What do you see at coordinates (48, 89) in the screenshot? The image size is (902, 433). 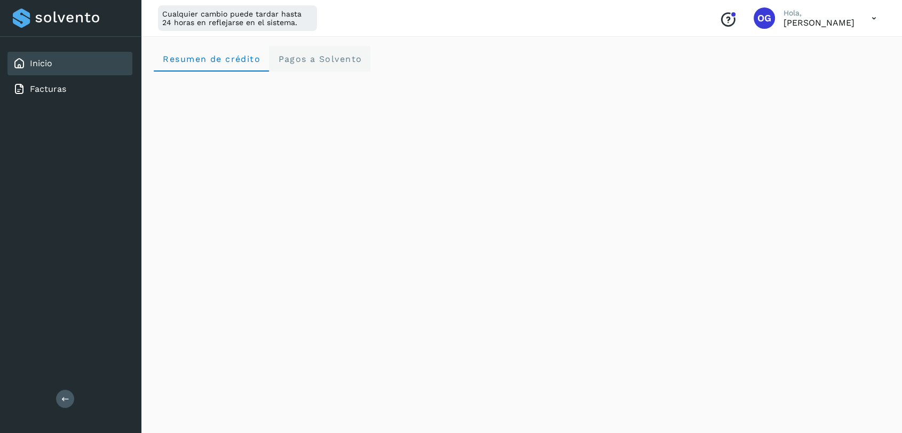 I see `a: Facturas` at bounding box center [48, 89].